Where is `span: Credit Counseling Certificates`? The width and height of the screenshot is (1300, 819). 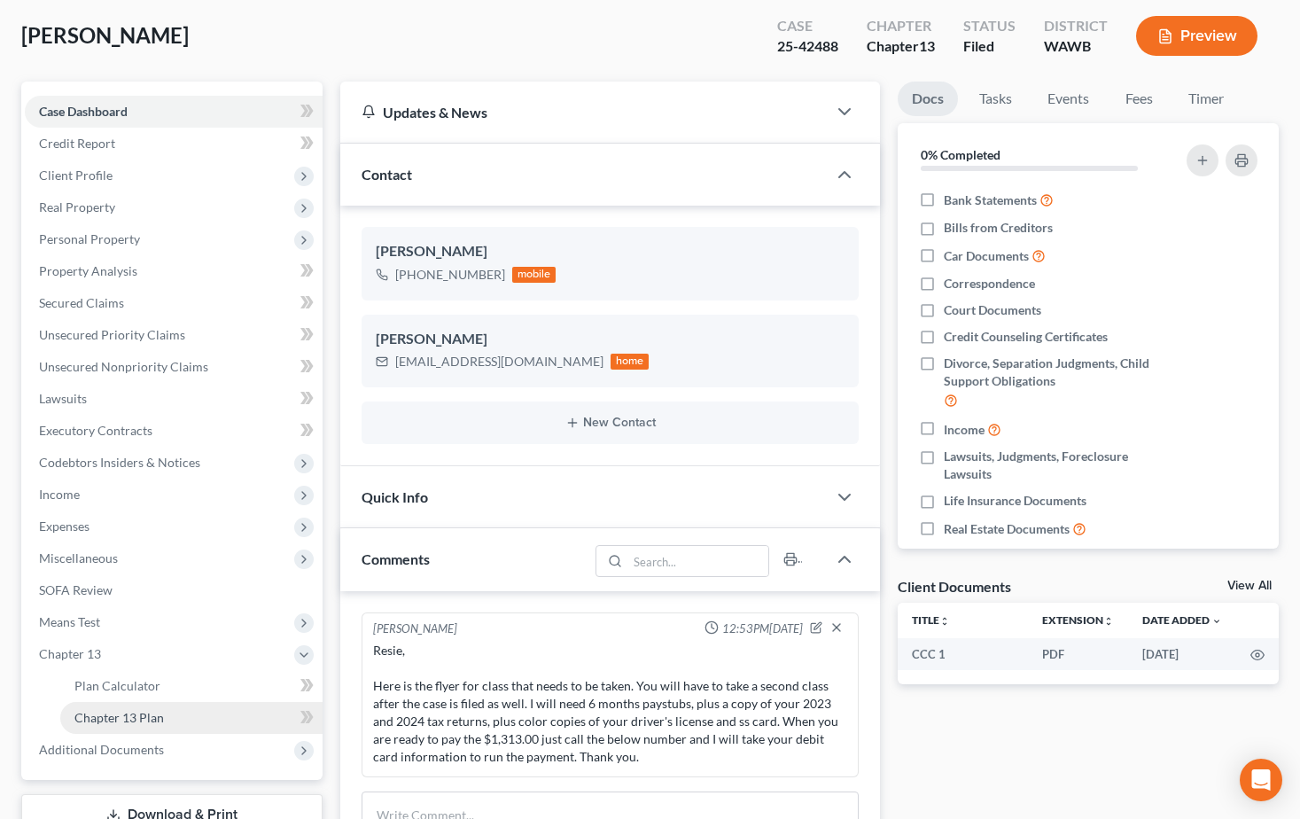
span: Credit Counseling Certificates is located at coordinates (1025, 337).